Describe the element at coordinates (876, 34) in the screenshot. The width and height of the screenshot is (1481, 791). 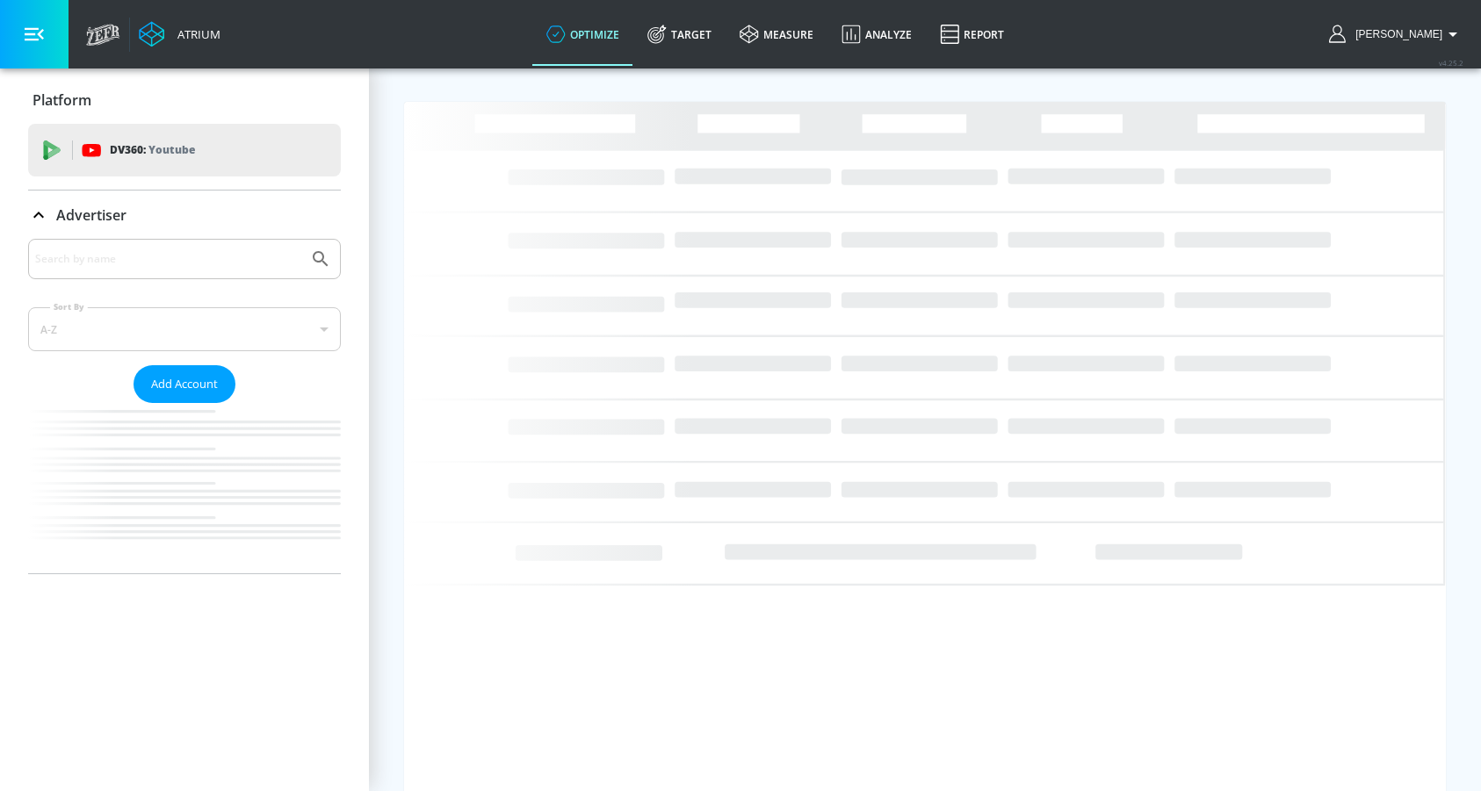
I see `a: Analyze` at that location.